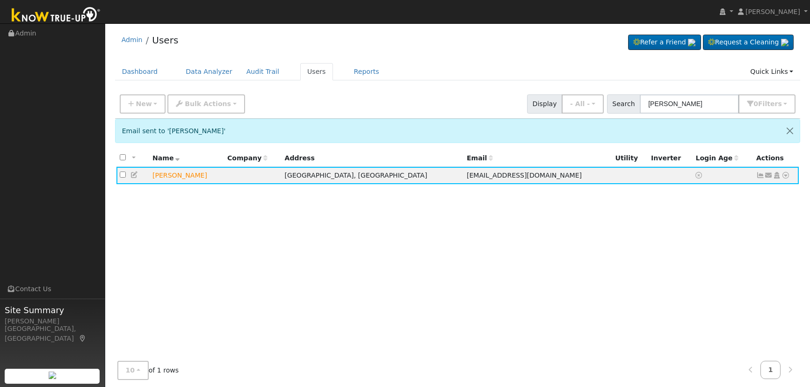 The width and height of the screenshot is (810, 387). What do you see at coordinates (776, 158) in the screenshot?
I see `div: Actions` at bounding box center [776, 158].